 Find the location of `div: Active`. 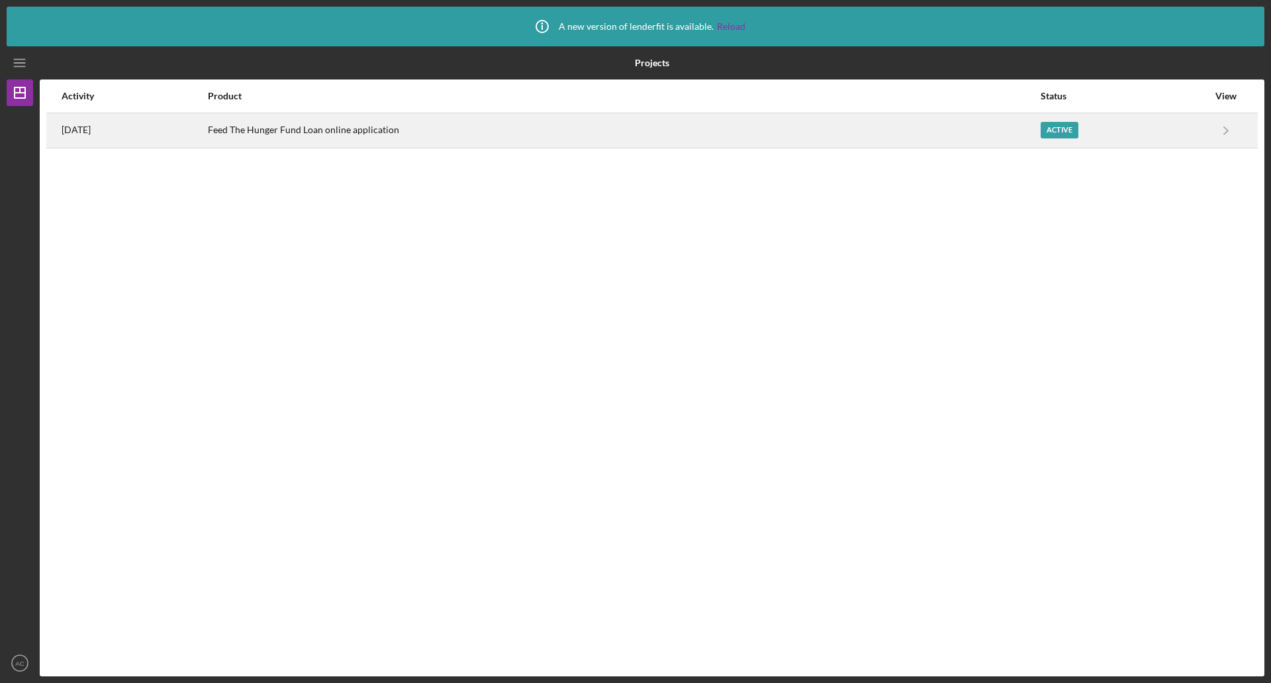

div: Active is located at coordinates (1059, 130).